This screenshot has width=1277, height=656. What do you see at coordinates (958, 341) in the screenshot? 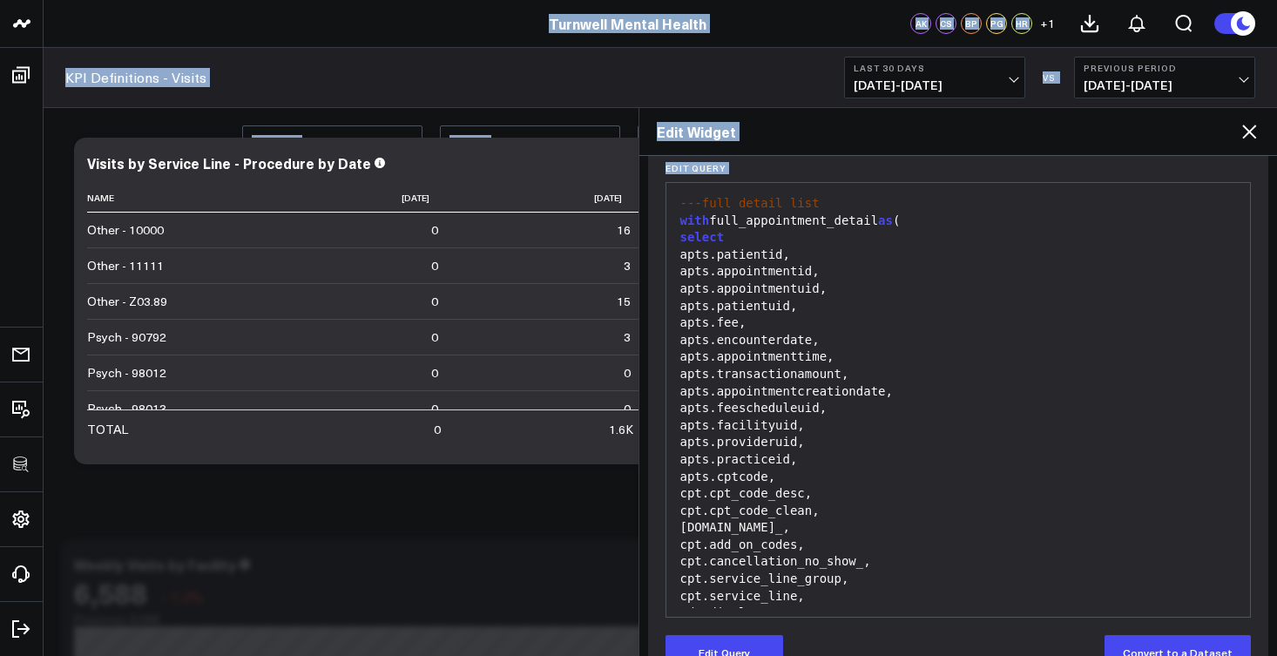
I see `div: apts.encounterdate,` at bounding box center [958, 341].